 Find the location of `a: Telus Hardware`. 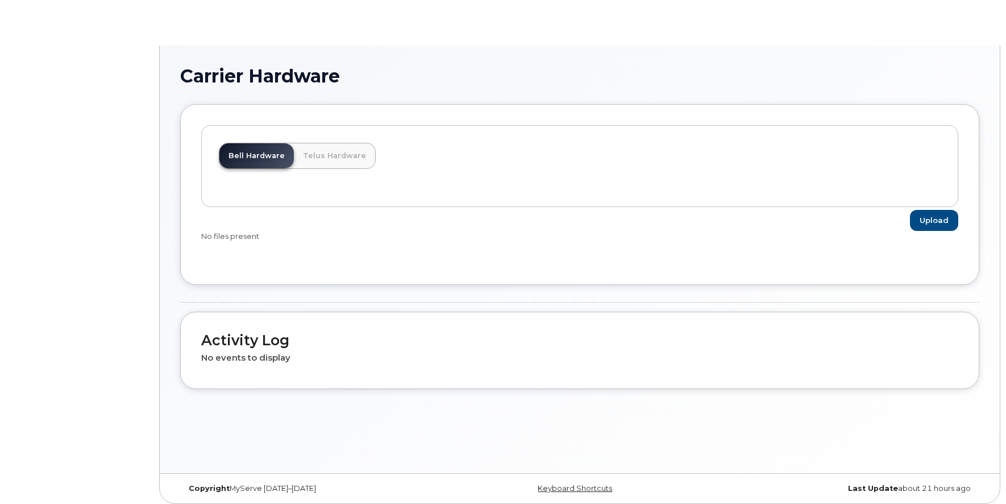

a: Telus Hardware is located at coordinates (334, 156).